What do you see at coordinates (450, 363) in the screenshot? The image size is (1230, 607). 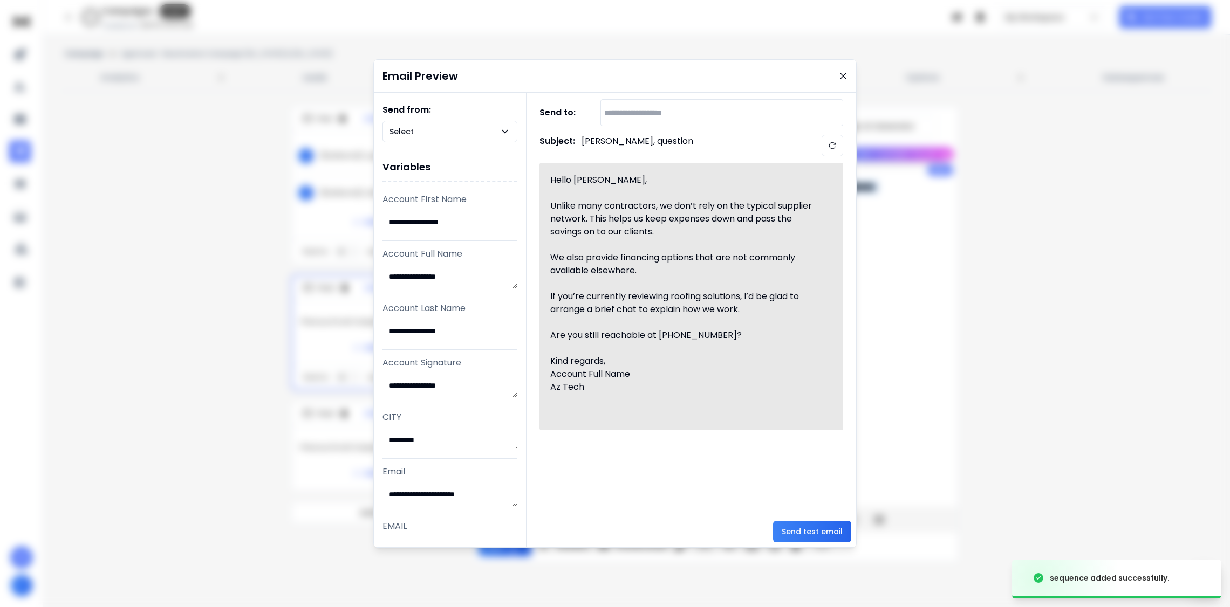 I see `p: Account Signature` at bounding box center [450, 363].